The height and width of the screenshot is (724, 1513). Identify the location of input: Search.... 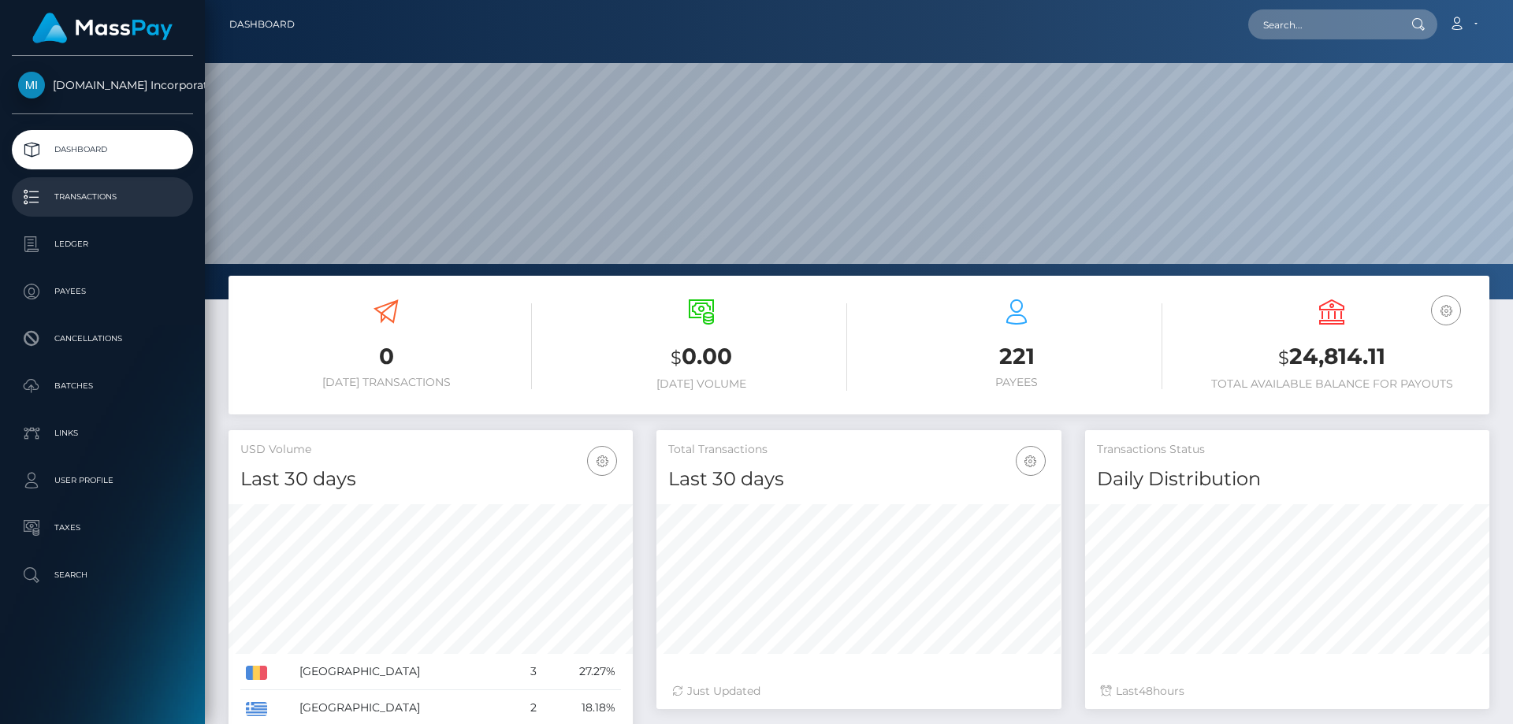
(1322, 24).